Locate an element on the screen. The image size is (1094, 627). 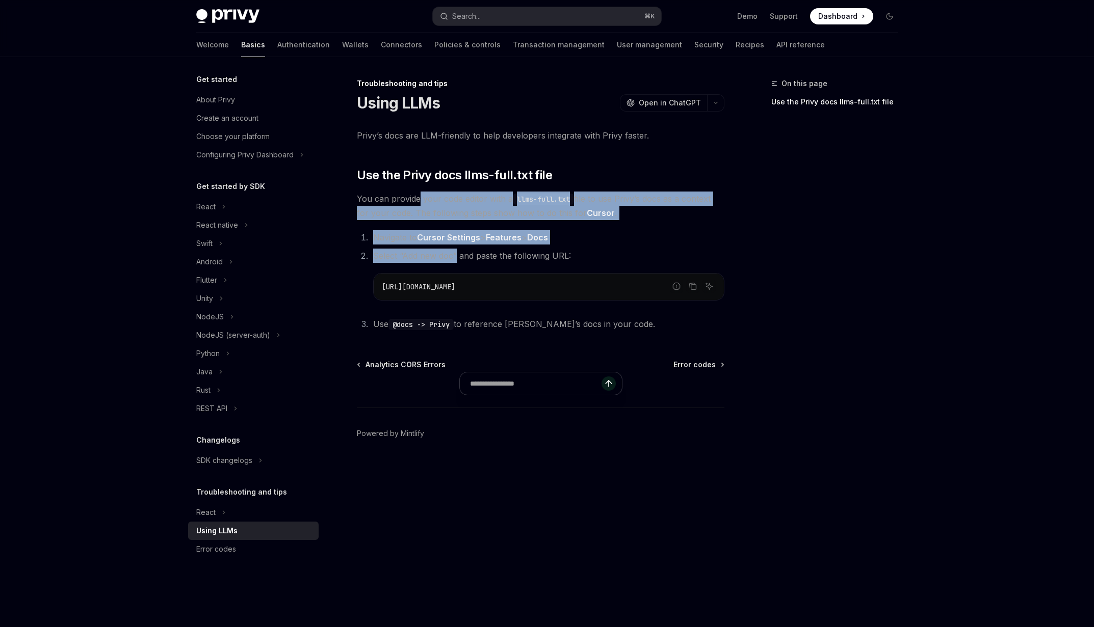
a: Dashboard is located at coordinates (841, 16).